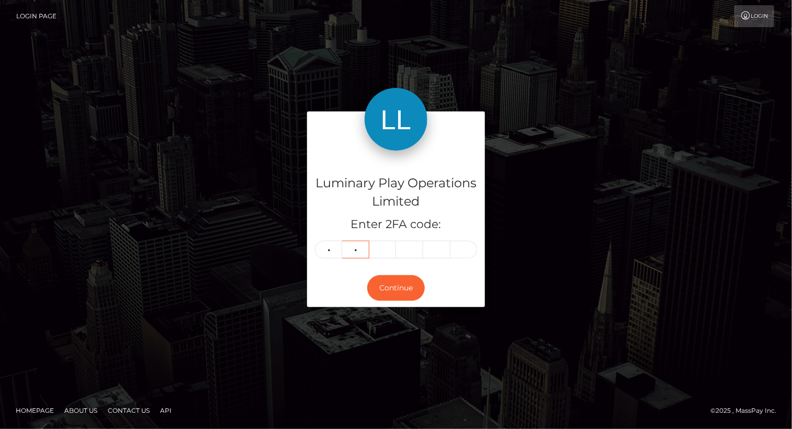 The height and width of the screenshot is (429, 792). I want to click on a: About Us, so click(81, 410).